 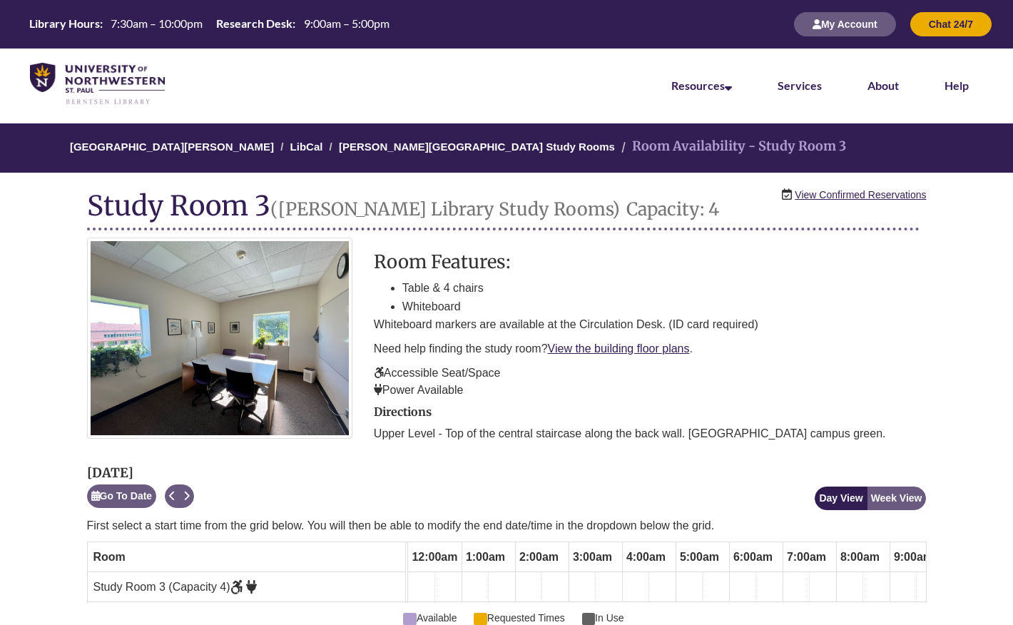 What do you see at coordinates (109, 557) in the screenshot?
I see `span: Room` at bounding box center [109, 557].